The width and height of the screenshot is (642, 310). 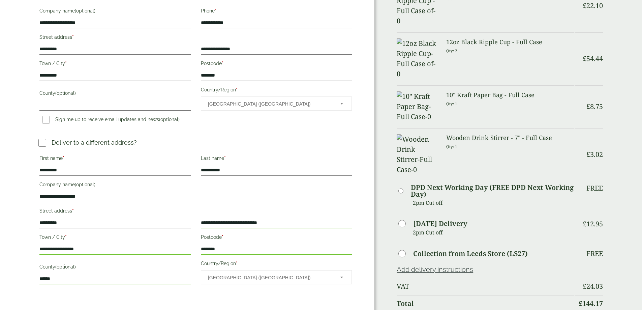 I want to click on label: DPD Next Working Day (FREE DPD Next Working Day), so click(x=492, y=191).